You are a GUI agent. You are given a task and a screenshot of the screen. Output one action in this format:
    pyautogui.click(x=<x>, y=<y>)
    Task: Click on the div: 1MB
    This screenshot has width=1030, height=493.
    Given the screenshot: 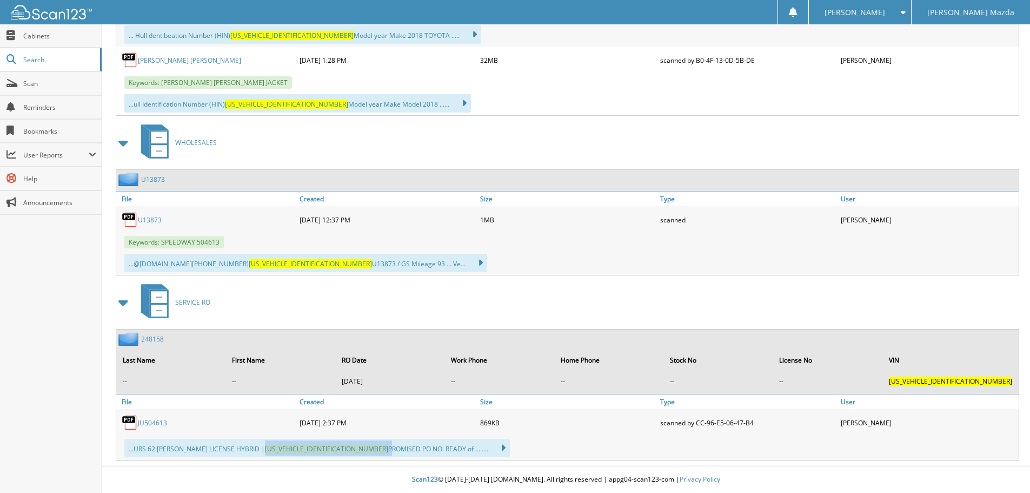 What is the action you would take?
    pyautogui.click(x=568, y=220)
    